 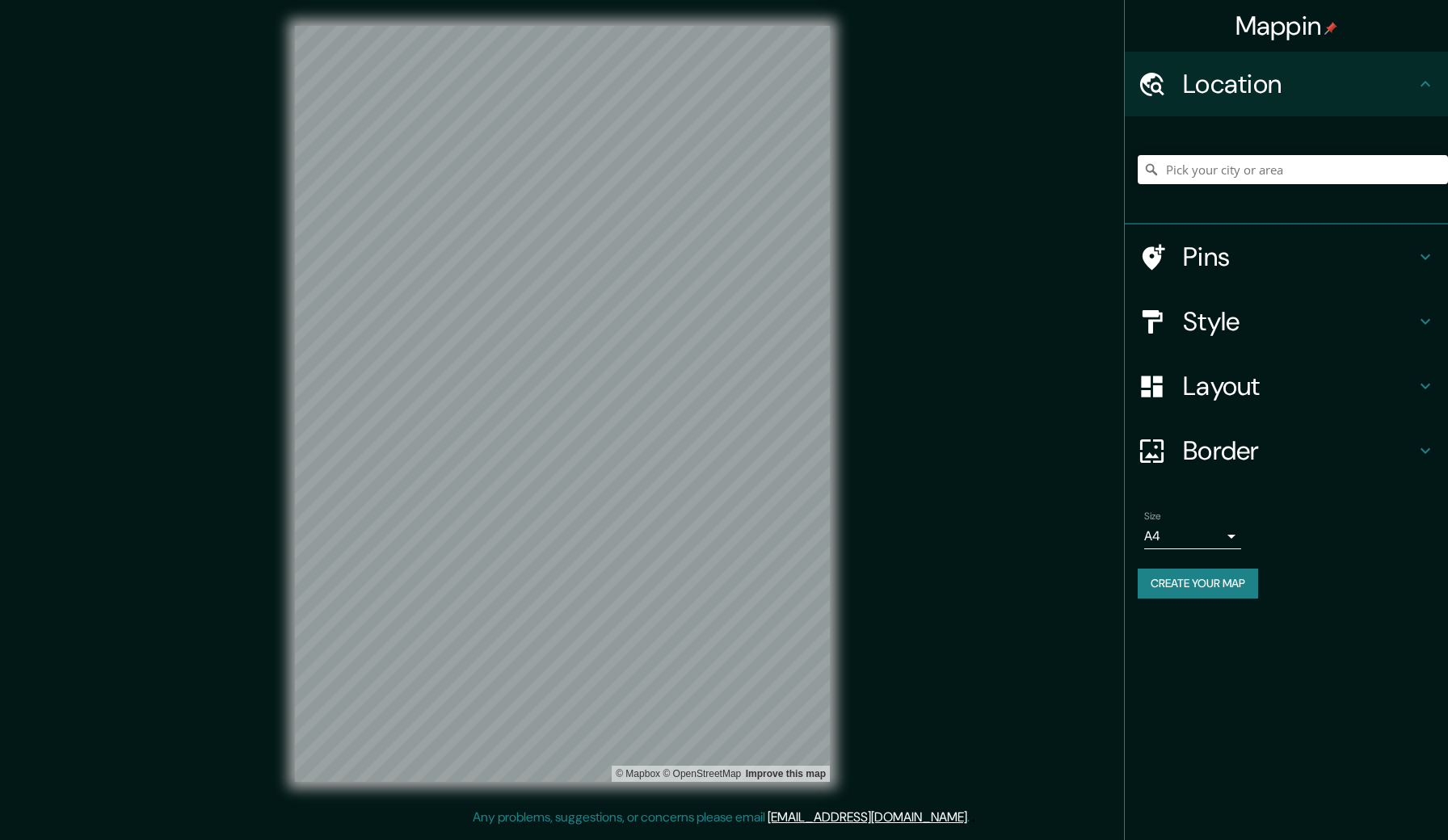 I want to click on button: Create your map, so click(x=1197, y=583).